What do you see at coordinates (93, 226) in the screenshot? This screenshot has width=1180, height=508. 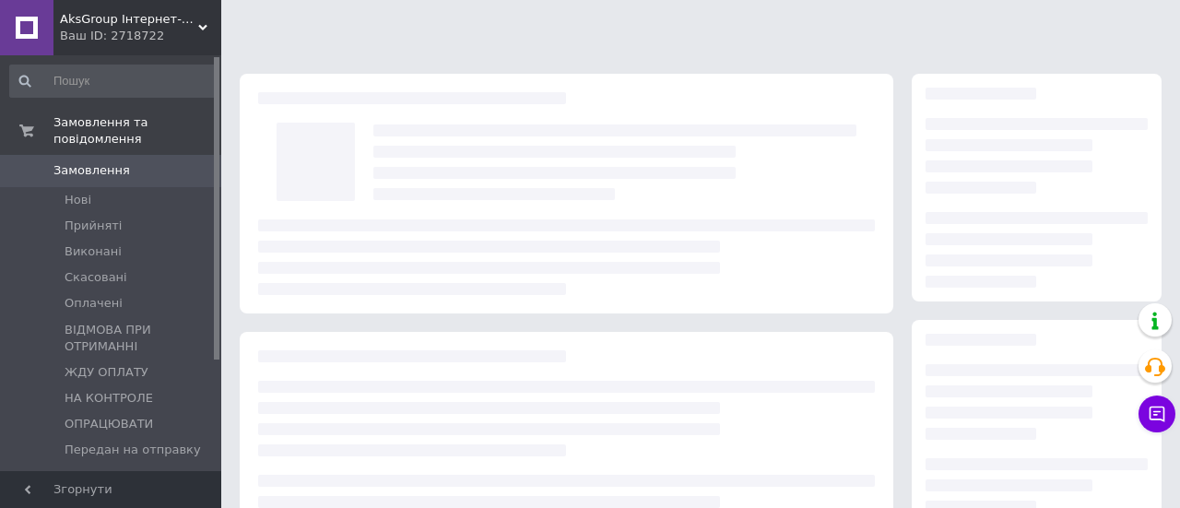 I see `span: Прийняті` at bounding box center [93, 226].